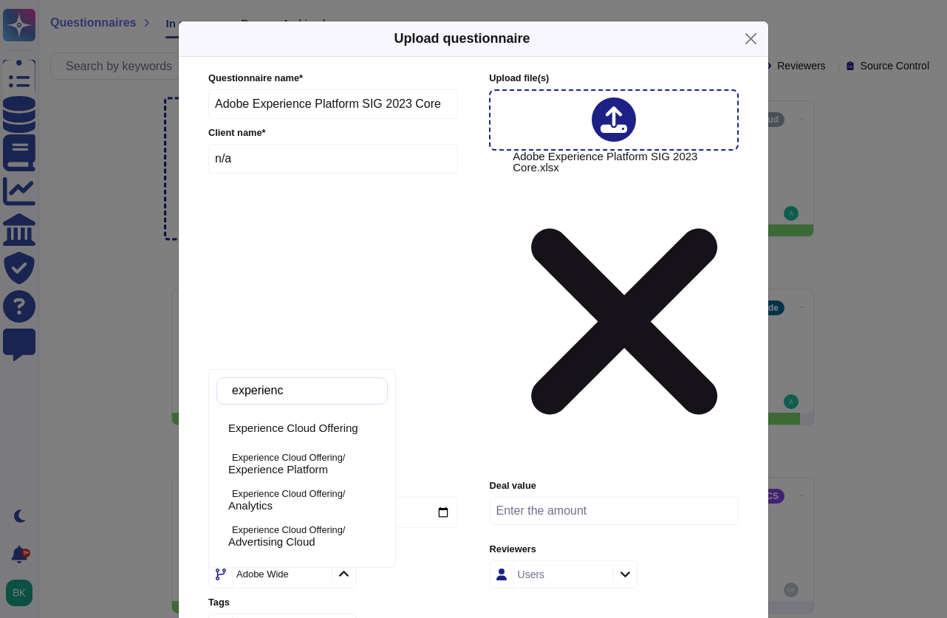  Describe the element at coordinates (333, 133) in the screenshot. I see `label: Client name` at that location.